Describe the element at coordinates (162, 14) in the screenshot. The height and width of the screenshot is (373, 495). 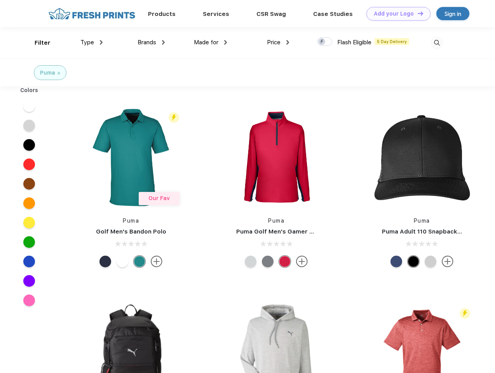
I see `a: Products` at that location.